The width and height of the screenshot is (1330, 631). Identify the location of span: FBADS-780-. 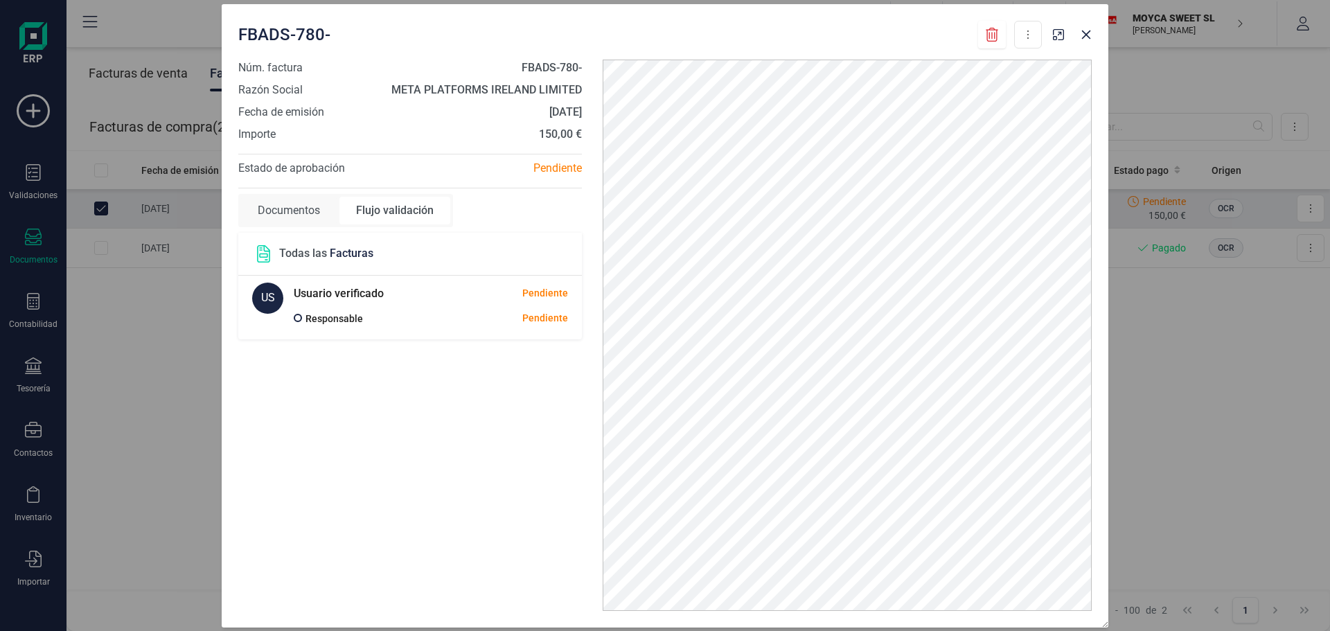
(284, 35).